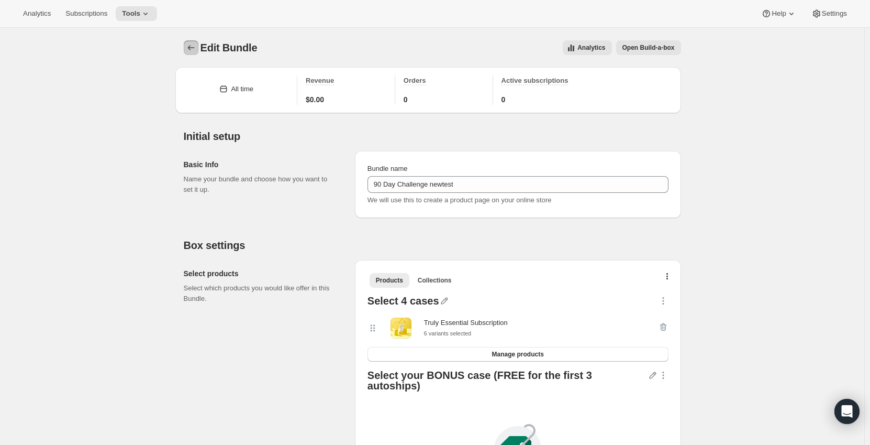 The width and height of the screenshot is (870, 445). What do you see at coordinates (649, 48) in the screenshot?
I see `span: Open Build-a-box` at bounding box center [649, 48].